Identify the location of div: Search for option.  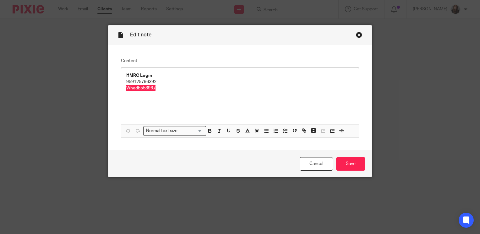
(175, 131).